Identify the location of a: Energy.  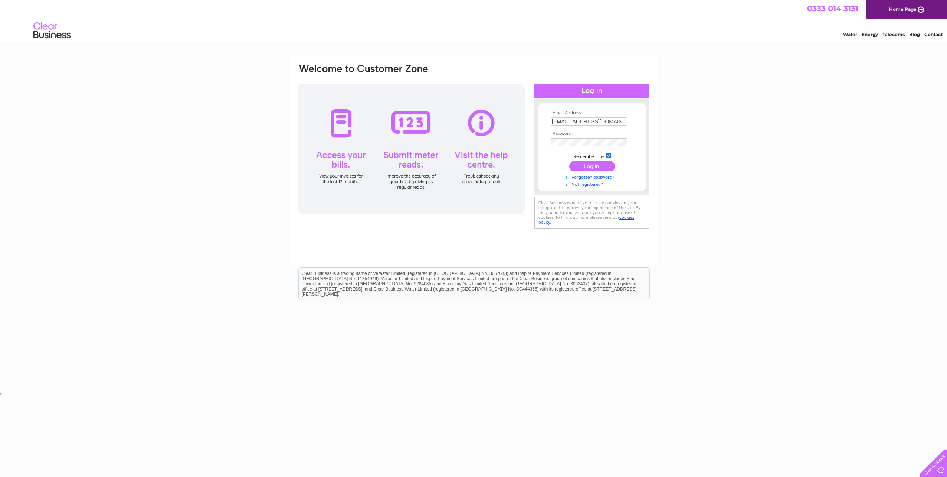
(870, 34).